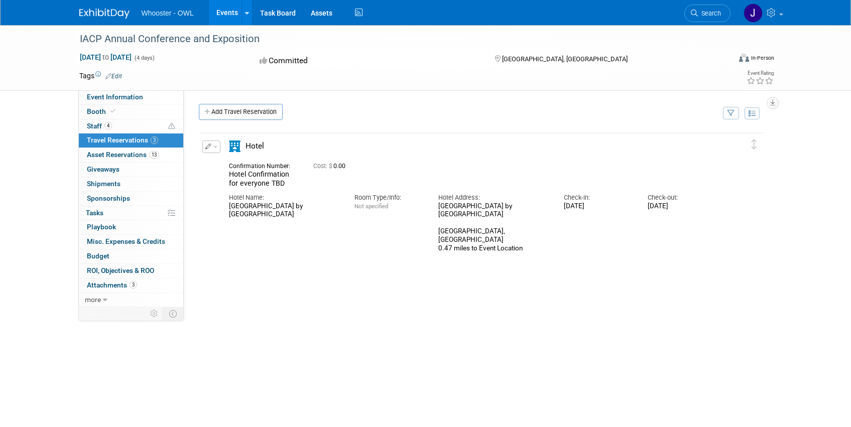  Describe the element at coordinates (371, 206) in the screenshot. I see `span: Not specified` at that location.